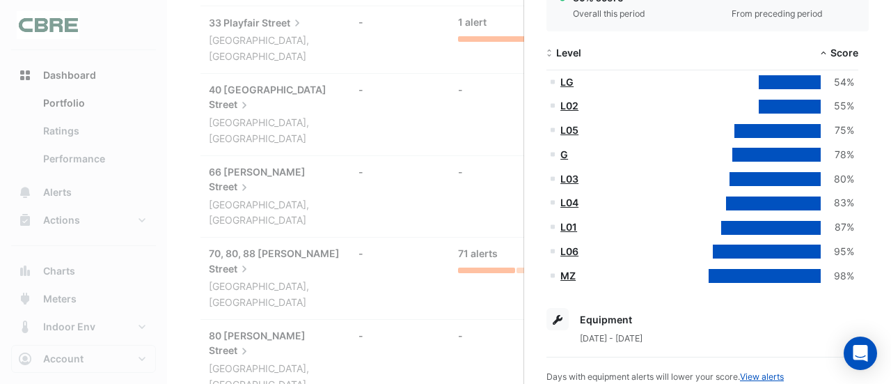 The width and height of the screenshot is (891, 384). What do you see at coordinates (837, 179) in the screenshot?
I see `div: 80%` at bounding box center [837, 179].